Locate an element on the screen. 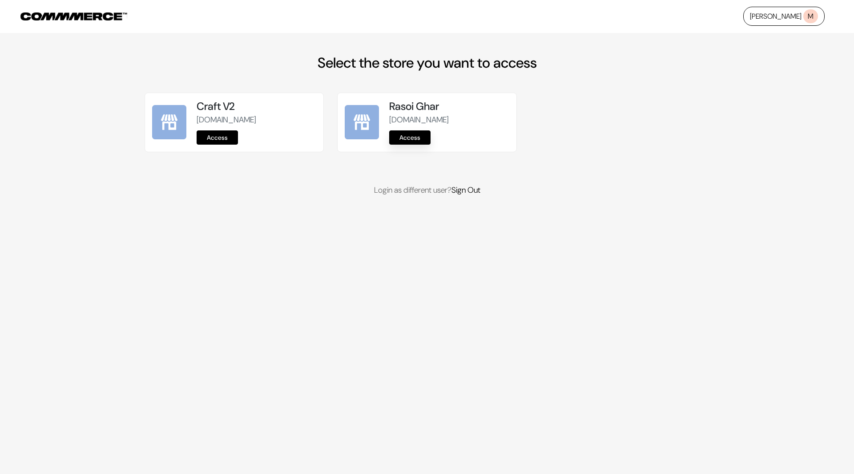 This screenshot has width=854, height=474. p: Login as different user? is located at coordinates (427, 190).